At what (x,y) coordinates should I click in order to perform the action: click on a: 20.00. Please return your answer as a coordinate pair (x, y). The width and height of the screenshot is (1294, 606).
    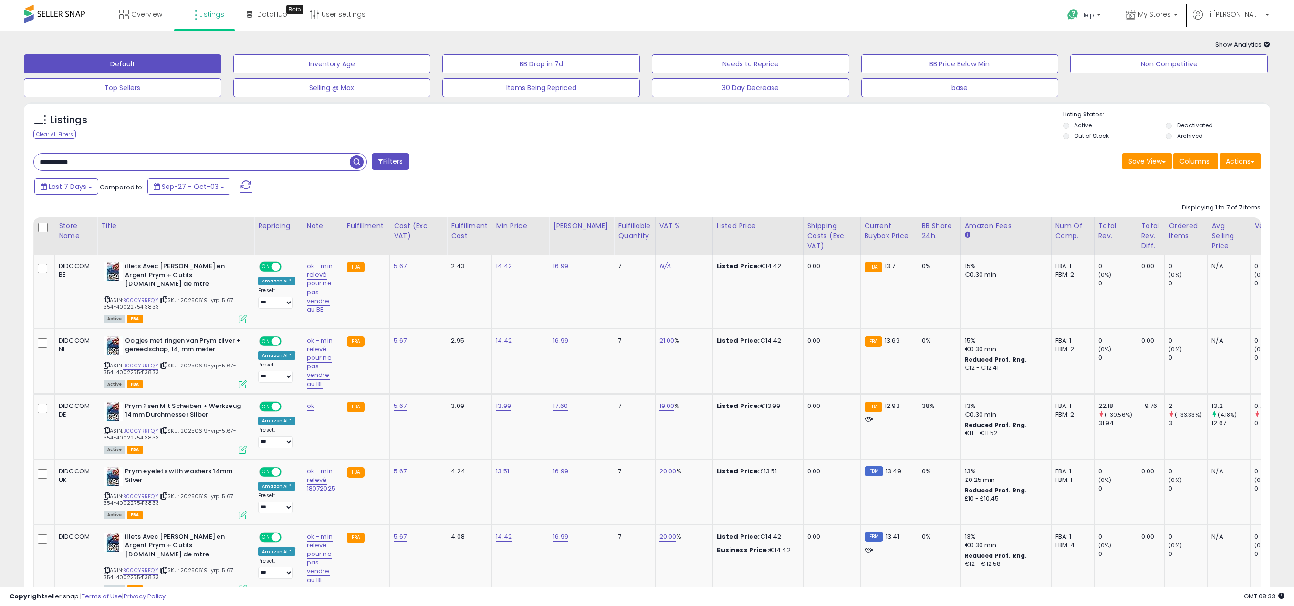
    Looking at the image, I should click on (668, 472).